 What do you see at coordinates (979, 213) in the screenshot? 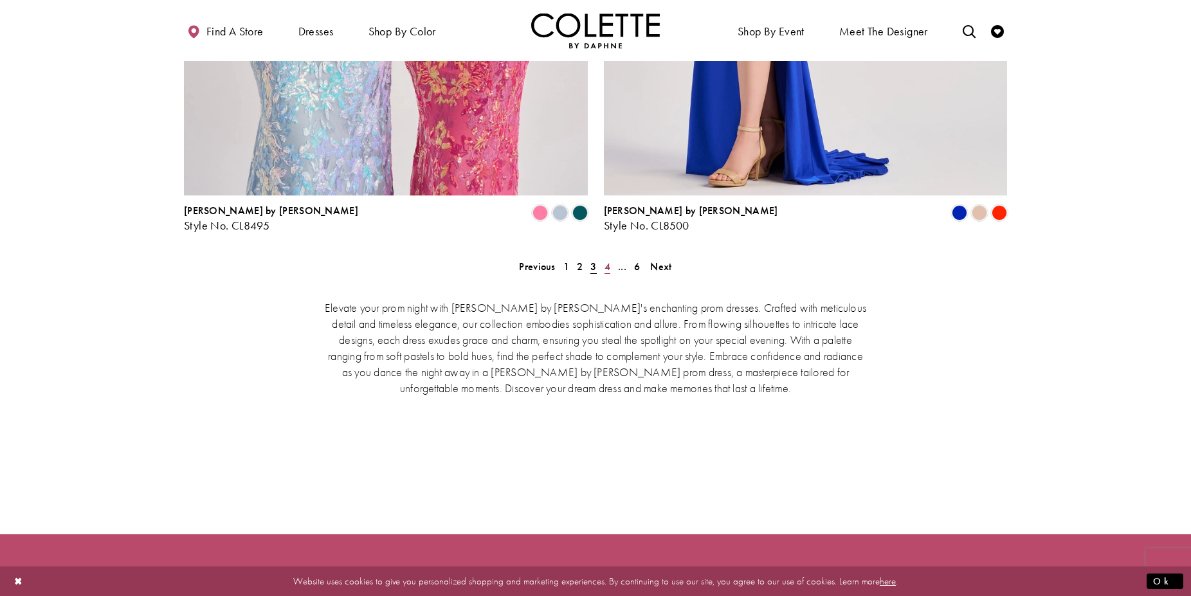
I see `i: Champagne` at bounding box center [979, 213].